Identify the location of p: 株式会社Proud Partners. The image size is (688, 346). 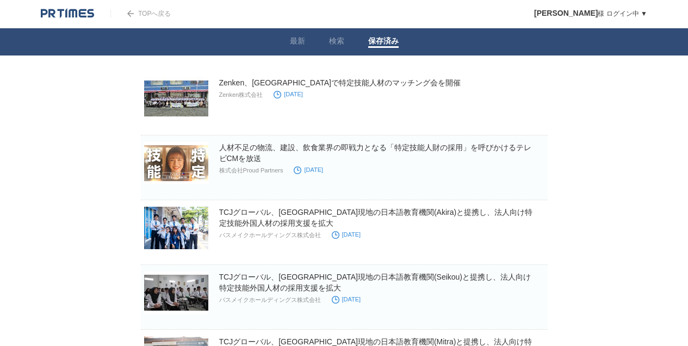
(251, 170).